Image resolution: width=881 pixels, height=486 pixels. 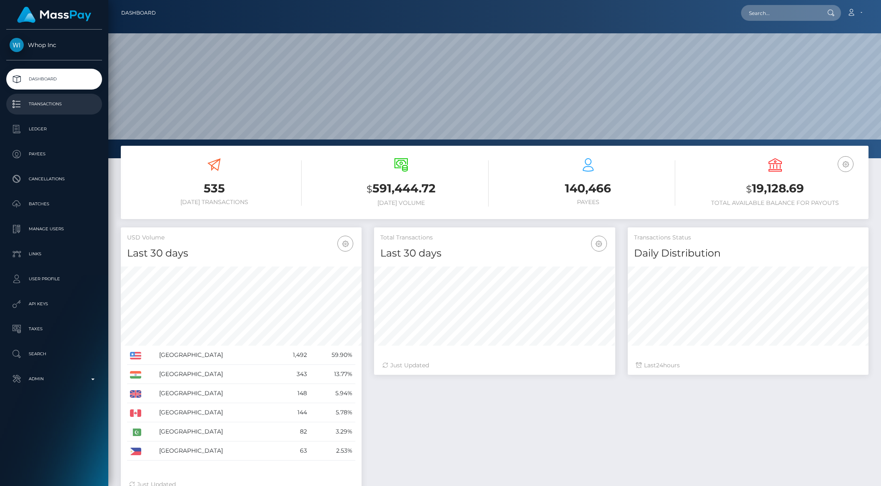 I want to click on div: Just Updated, so click(x=494, y=365).